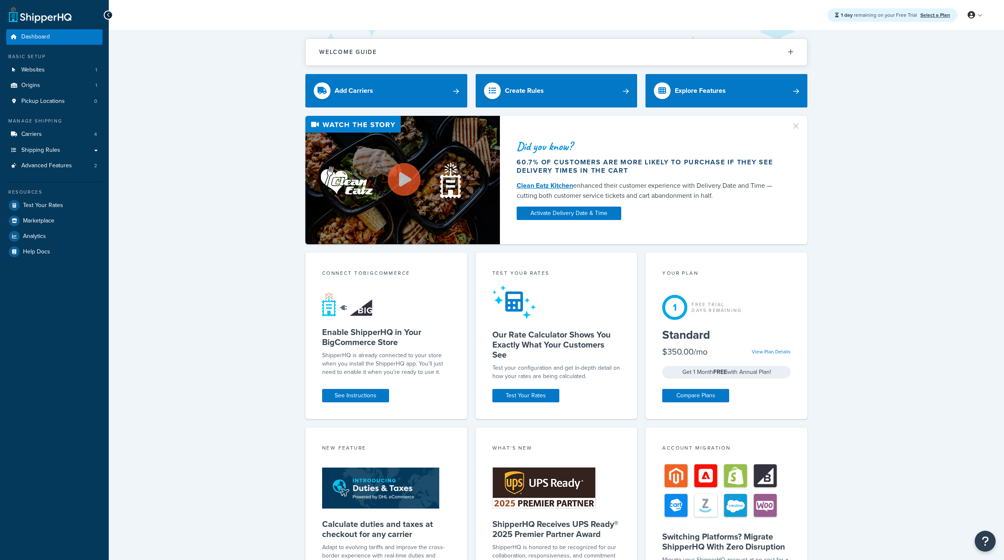  Describe the element at coordinates (54, 150) in the screenshot. I see `a: Shipping Rules` at that location.